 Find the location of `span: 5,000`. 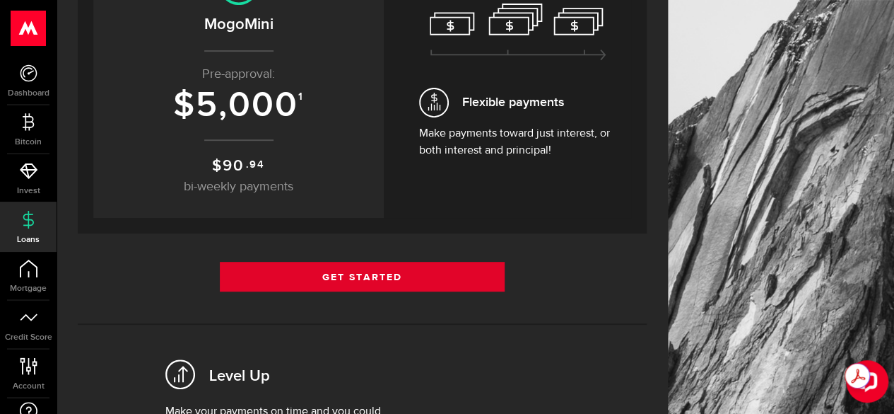

span: 5,000 is located at coordinates (247, 105).